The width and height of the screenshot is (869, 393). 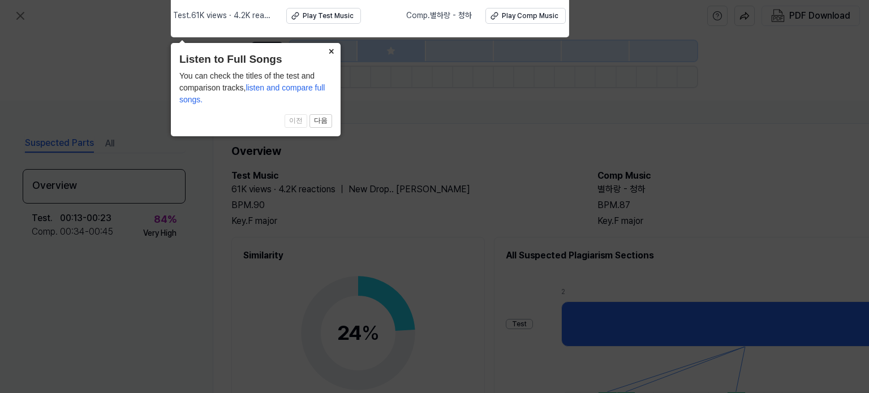 What do you see at coordinates (256, 88) in the screenshot?
I see `div: You can check the titles of the test and comparison tracks,` at bounding box center [256, 88].